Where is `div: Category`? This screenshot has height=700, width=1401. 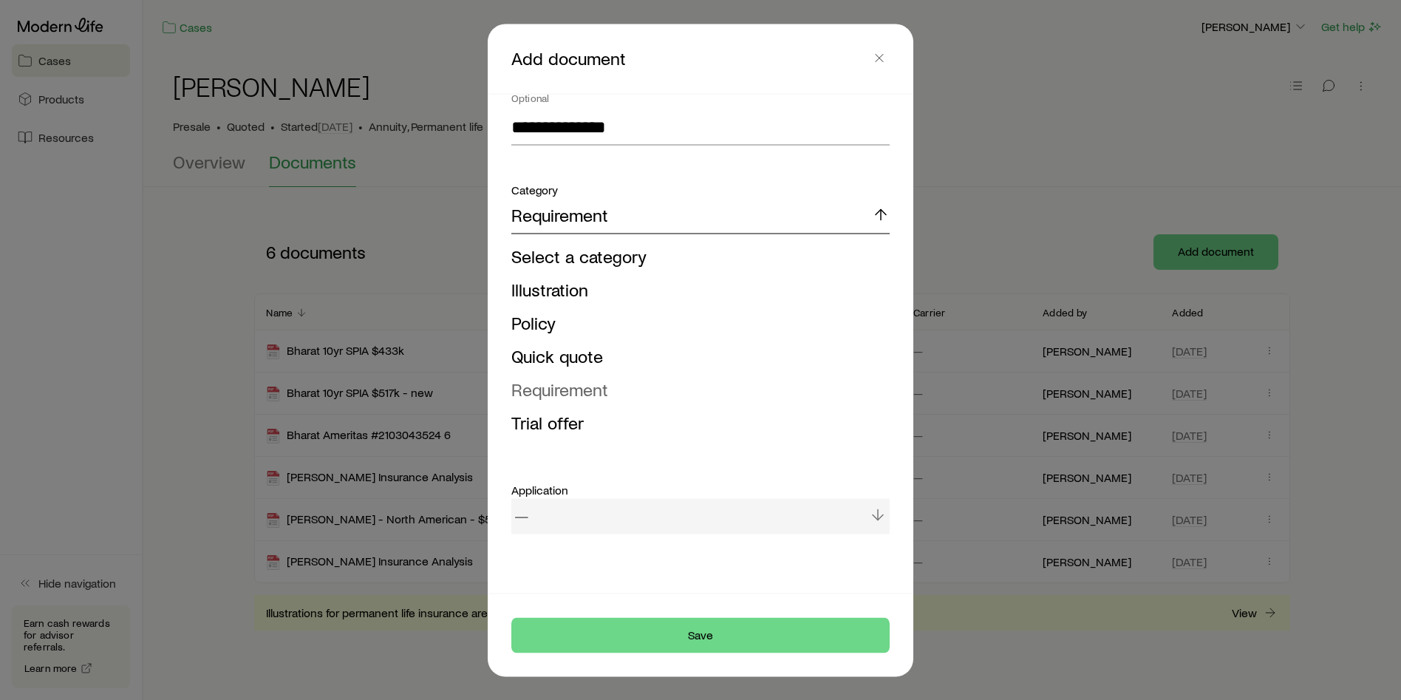
div: Category is located at coordinates (700, 189).